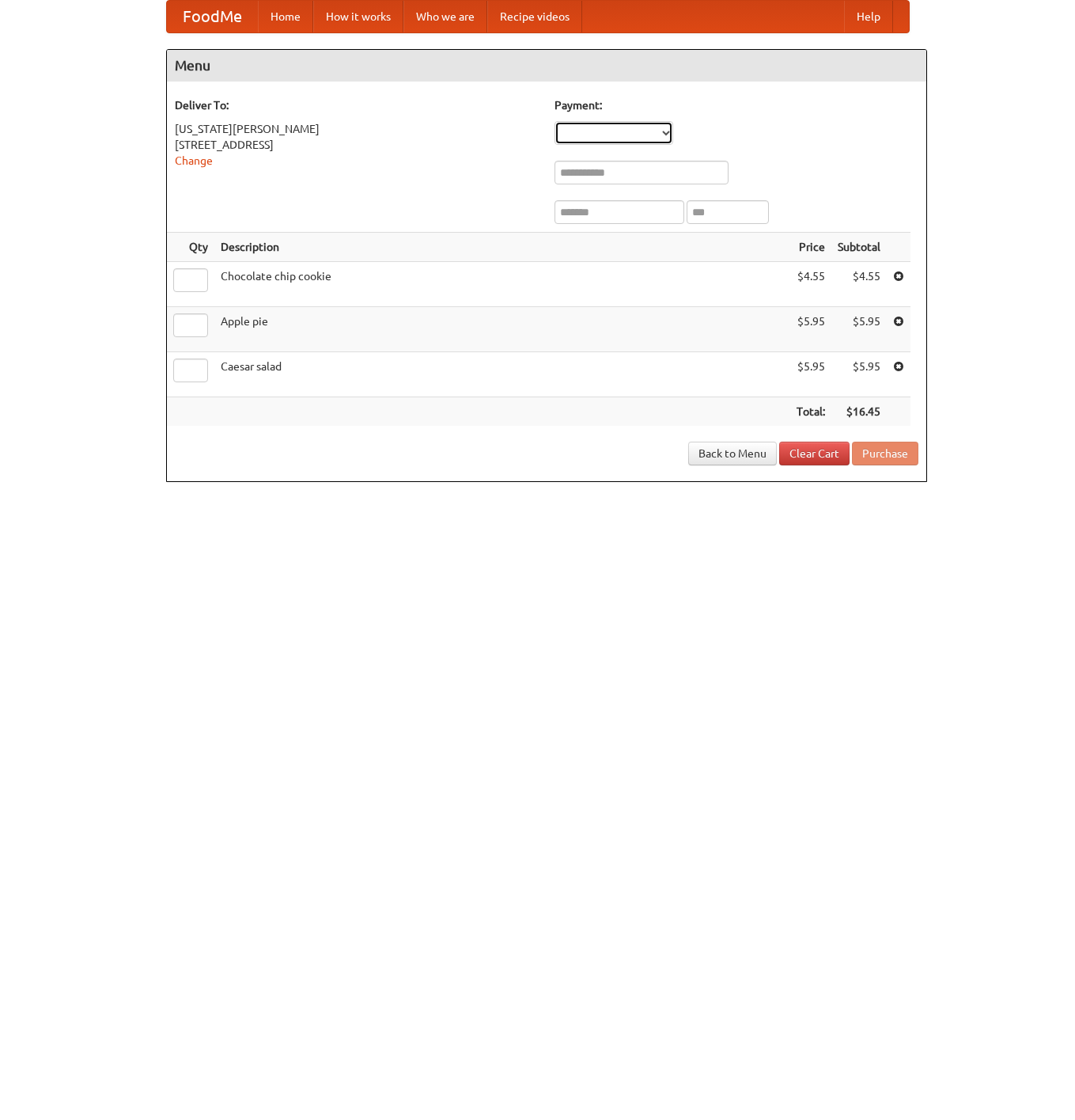  I want to click on a: Recipe videos, so click(535, 17).